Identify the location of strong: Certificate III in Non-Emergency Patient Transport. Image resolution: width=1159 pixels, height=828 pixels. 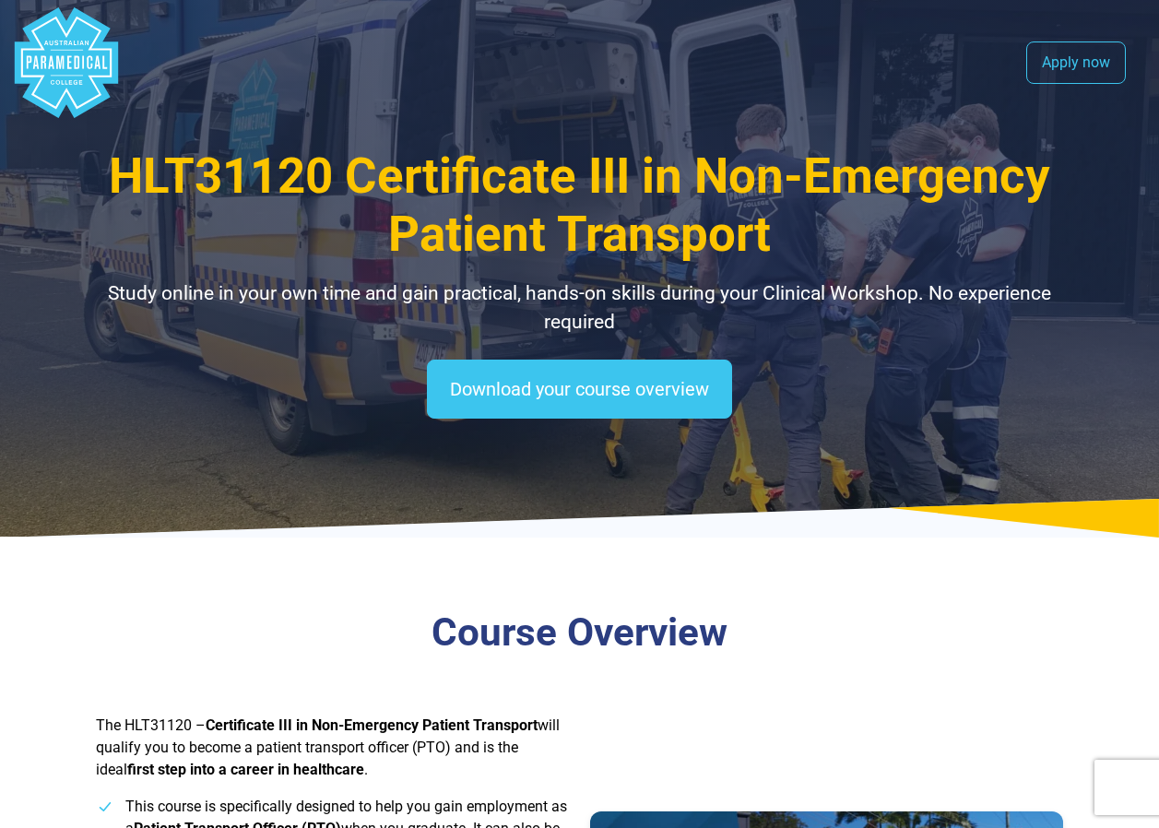
(371, 725).